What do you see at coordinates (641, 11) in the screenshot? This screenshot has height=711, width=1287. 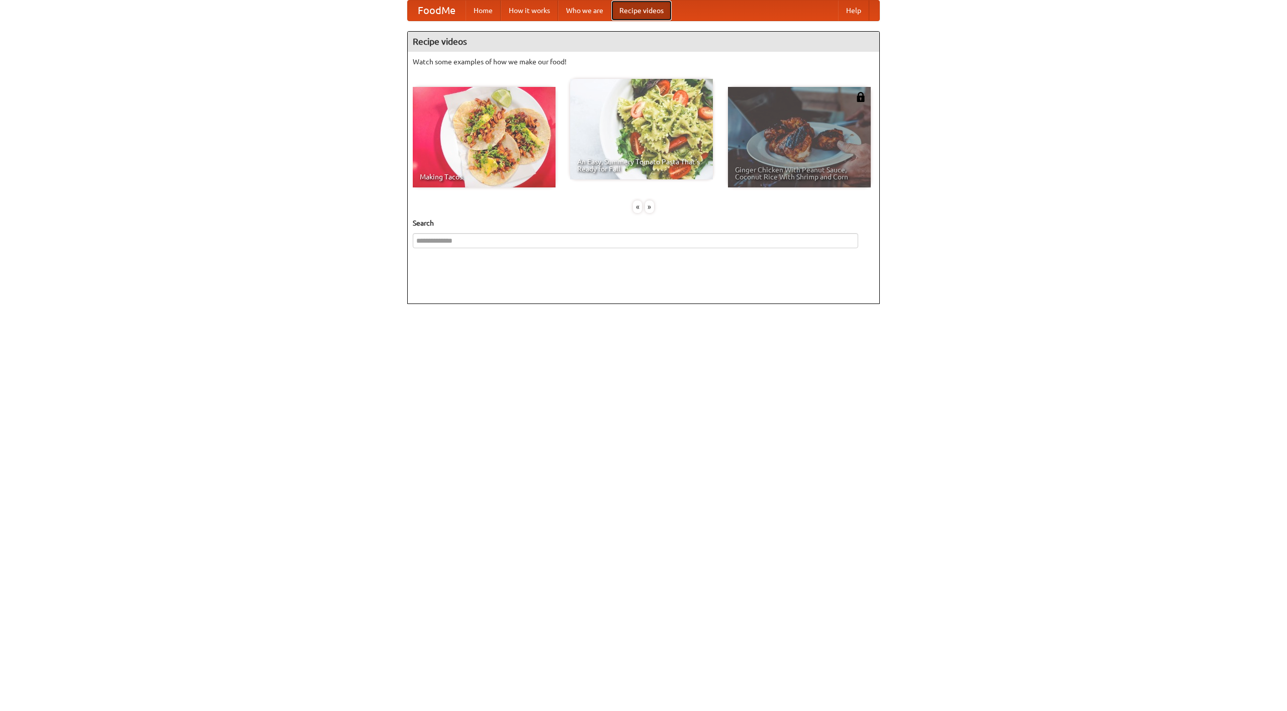 I see `a: Recipe videos` at bounding box center [641, 11].